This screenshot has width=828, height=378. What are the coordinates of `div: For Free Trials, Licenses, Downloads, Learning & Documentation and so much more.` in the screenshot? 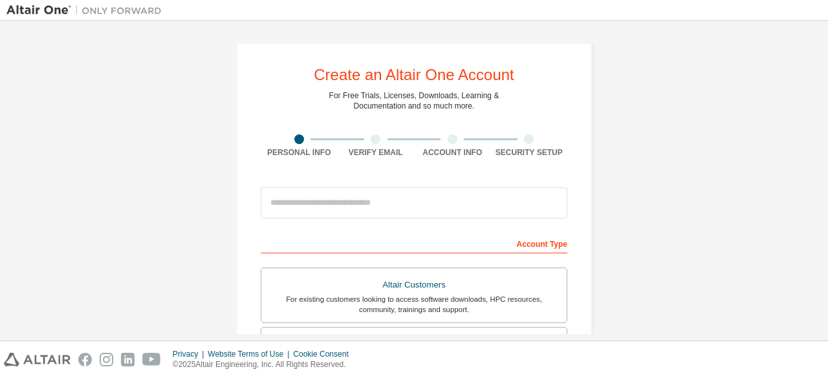 It's located at (414, 101).